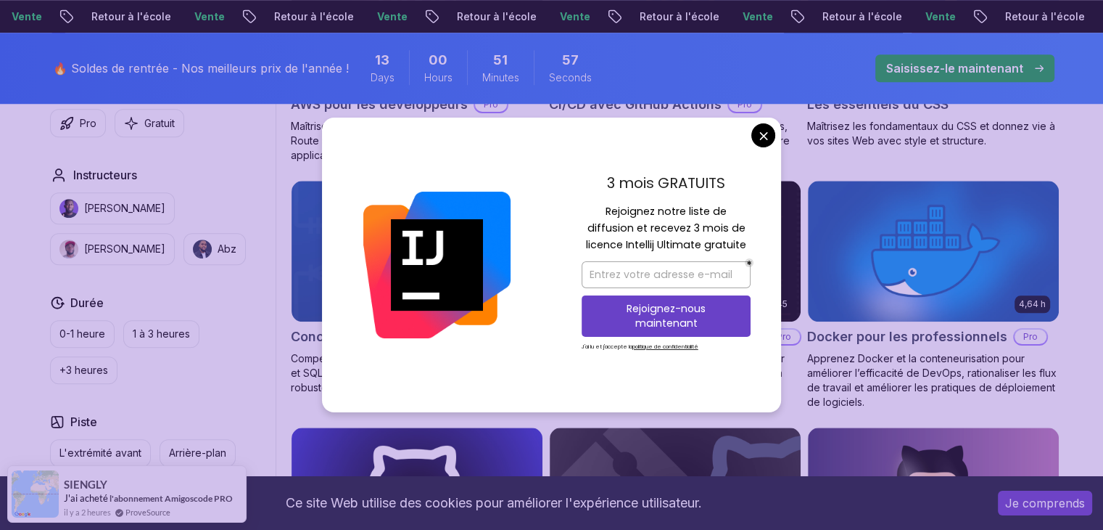  What do you see at coordinates (201, 68) in the screenshot?
I see `font: 🔥 Soldes de rentrée - Nos meilleurs prix de l'année !` at bounding box center [201, 68].